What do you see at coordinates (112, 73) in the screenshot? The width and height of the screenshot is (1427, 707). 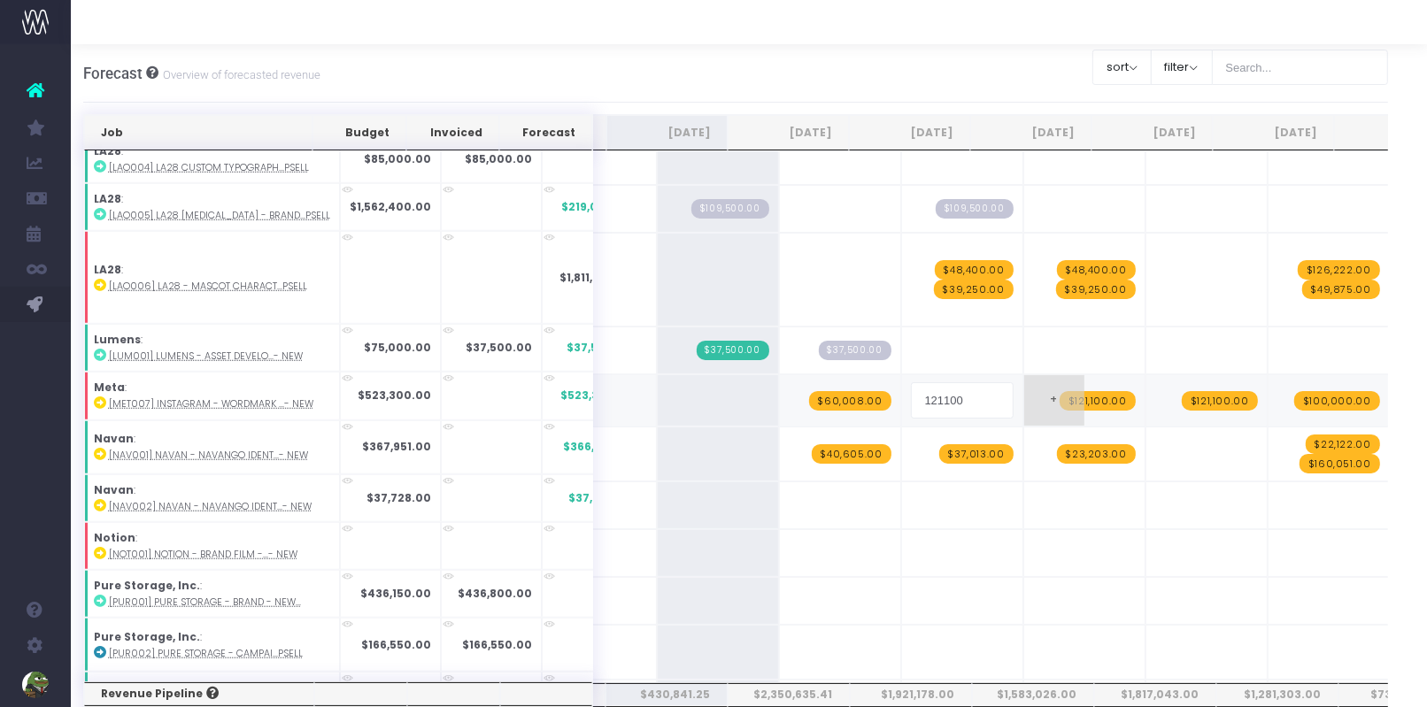 I see `span: Forecast` at bounding box center [112, 73].